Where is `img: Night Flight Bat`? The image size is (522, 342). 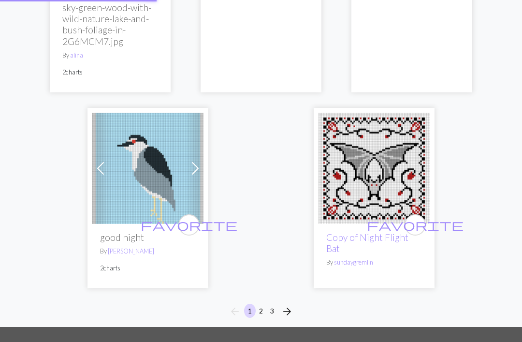 img: Night Flight Bat is located at coordinates (374, 168).